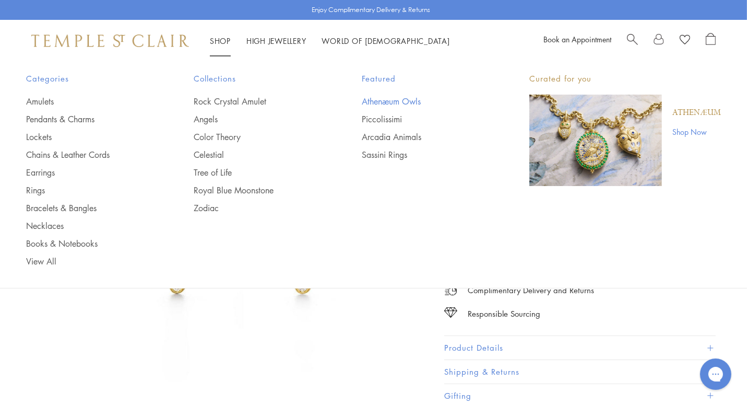  I want to click on a: Royal Blue Moonstone, so click(256, 190).